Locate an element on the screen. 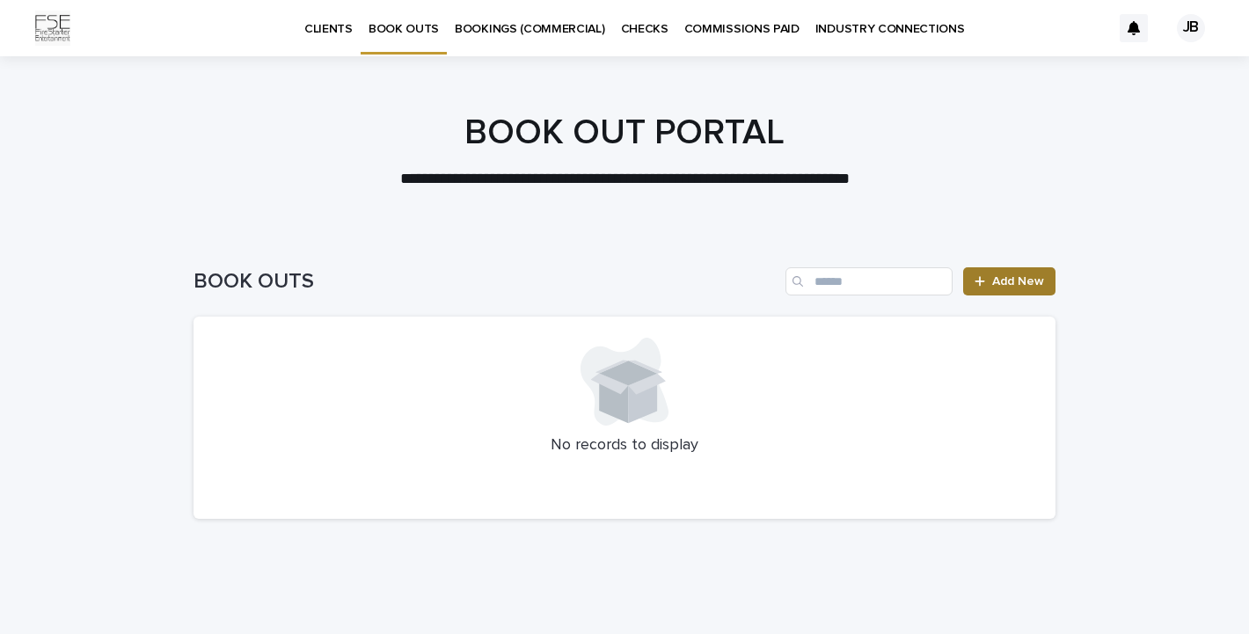 This screenshot has width=1249, height=634. a: Add New is located at coordinates (1009, 282).